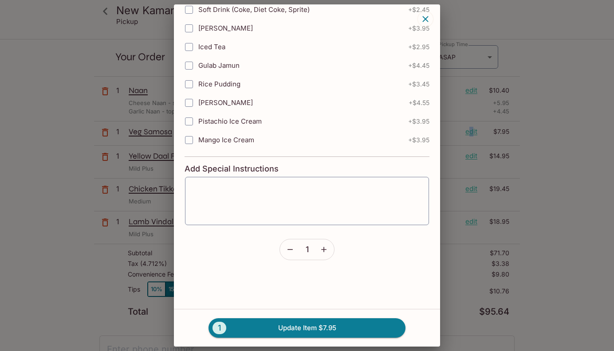  I want to click on span: Soft Drink (Coke, Diet Coke, Sprite), so click(254, 9).